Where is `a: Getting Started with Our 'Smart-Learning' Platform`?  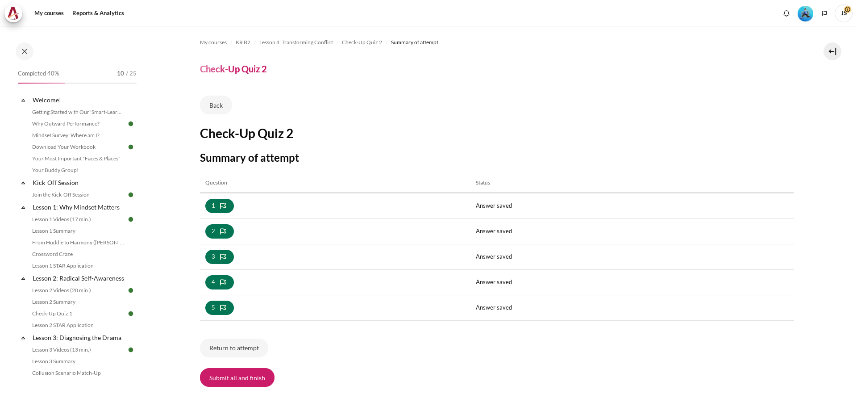
a: Getting Started with Our 'Smart-Learning' Platform is located at coordinates (78, 112).